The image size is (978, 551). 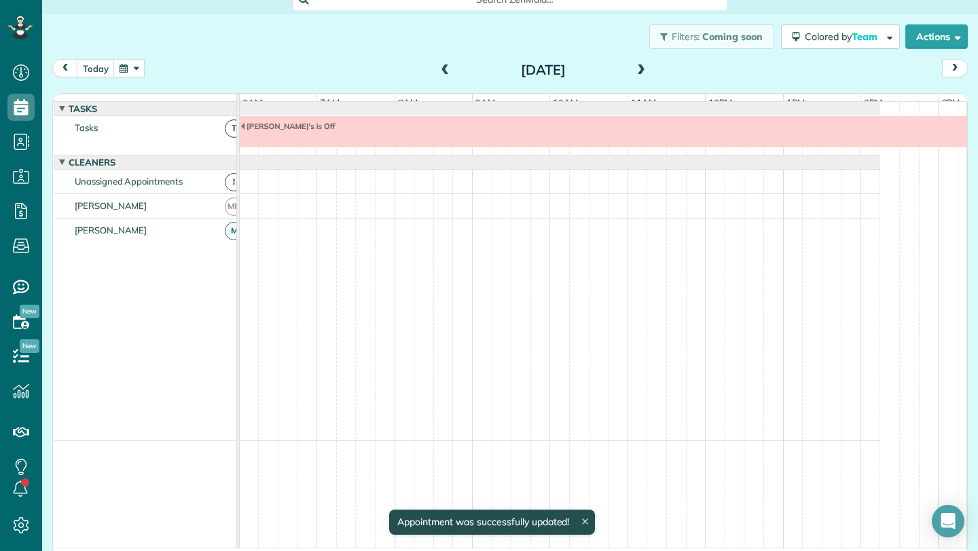 What do you see at coordinates (643, 103) in the screenshot?
I see `span: 11am` at bounding box center [643, 103].